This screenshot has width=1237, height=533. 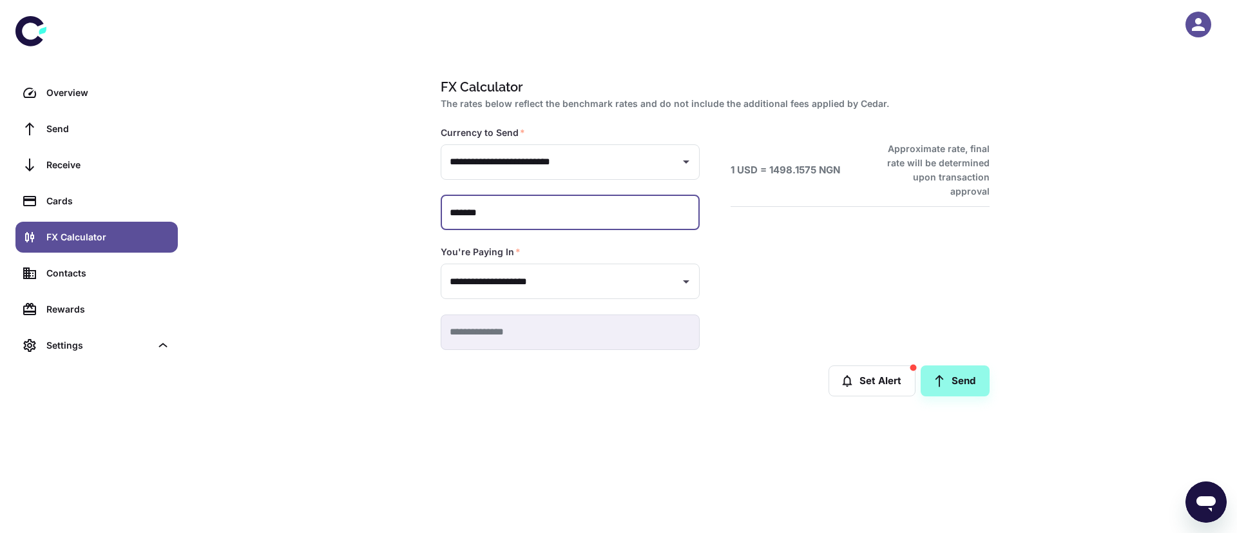 What do you see at coordinates (97, 93) in the screenshot?
I see `a: Overview` at bounding box center [97, 93].